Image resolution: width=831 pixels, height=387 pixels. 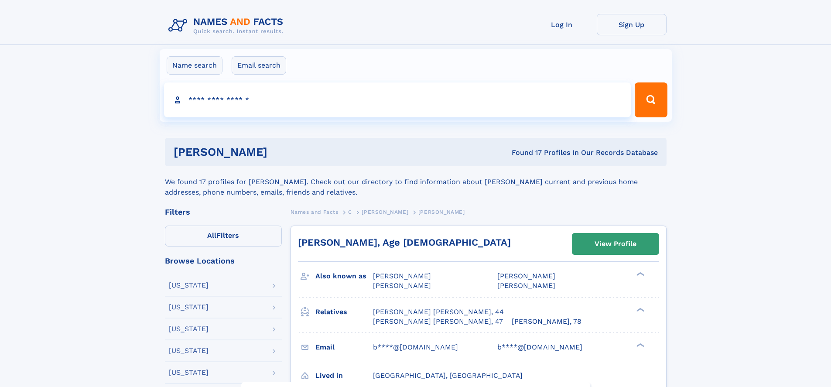 I want to click on button: Search Button, so click(x=651, y=100).